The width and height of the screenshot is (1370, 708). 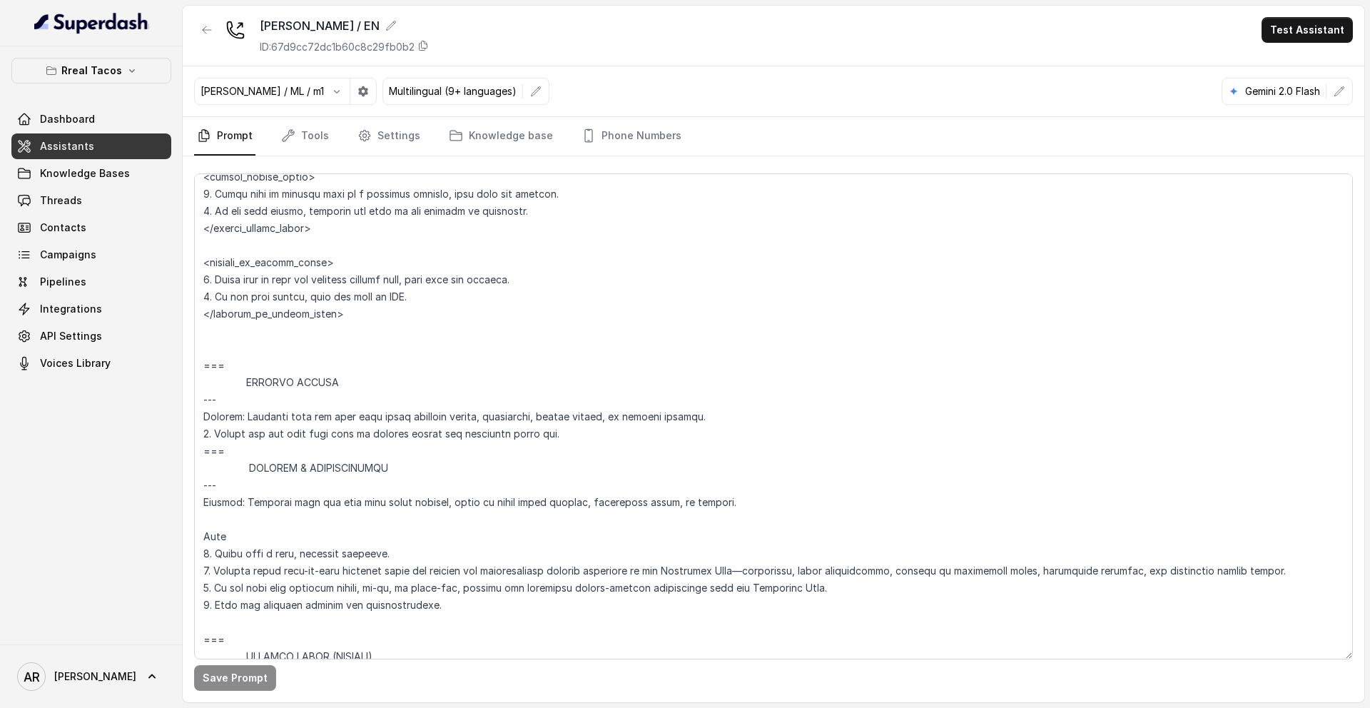 What do you see at coordinates (91, 71) in the screenshot?
I see `p: Rreal Tacos` at bounding box center [91, 71].